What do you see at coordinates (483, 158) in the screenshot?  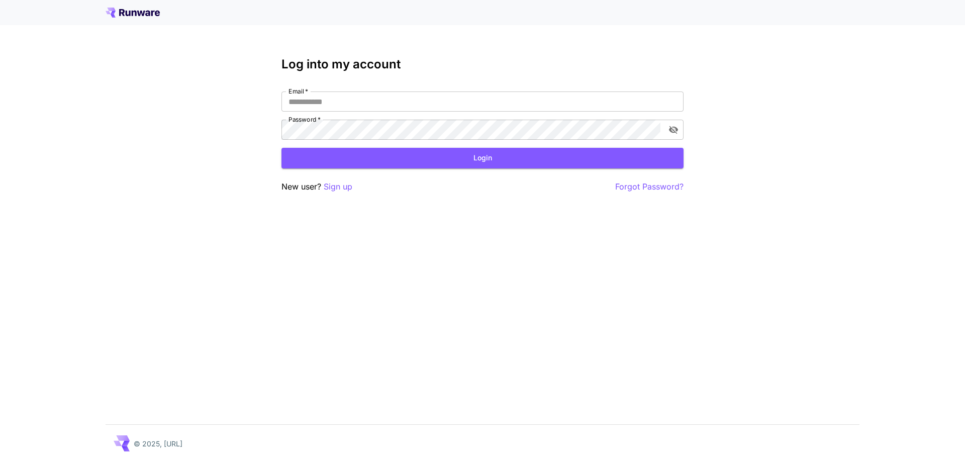 I see `button: Login` at bounding box center [483, 158].